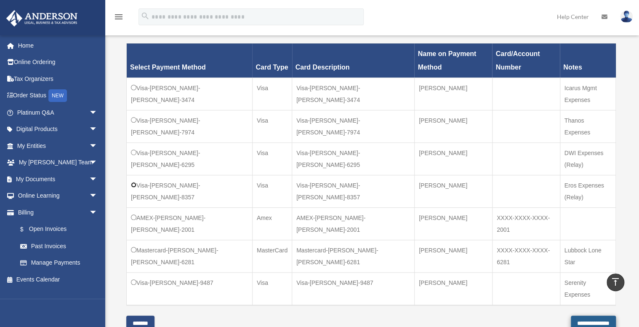  Describe the element at coordinates (526, 60) in the screenshot. I see `th: Card/Account Number` at that location.